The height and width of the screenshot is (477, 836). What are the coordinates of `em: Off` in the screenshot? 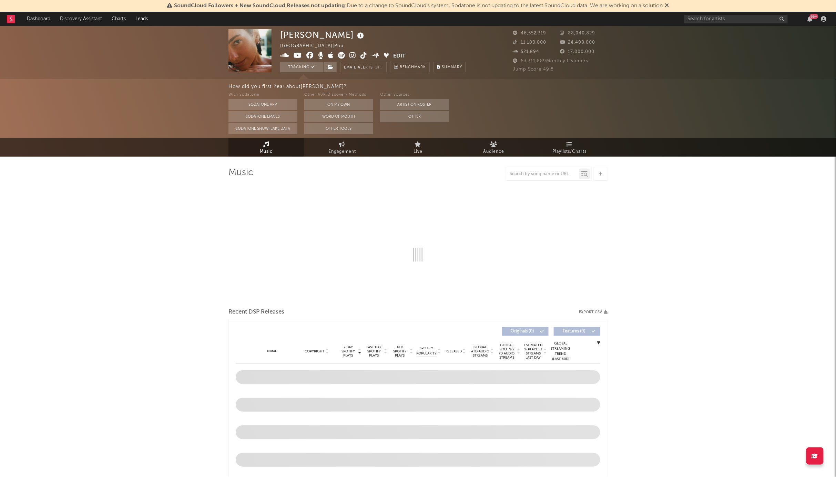 It's located at (379, 68).